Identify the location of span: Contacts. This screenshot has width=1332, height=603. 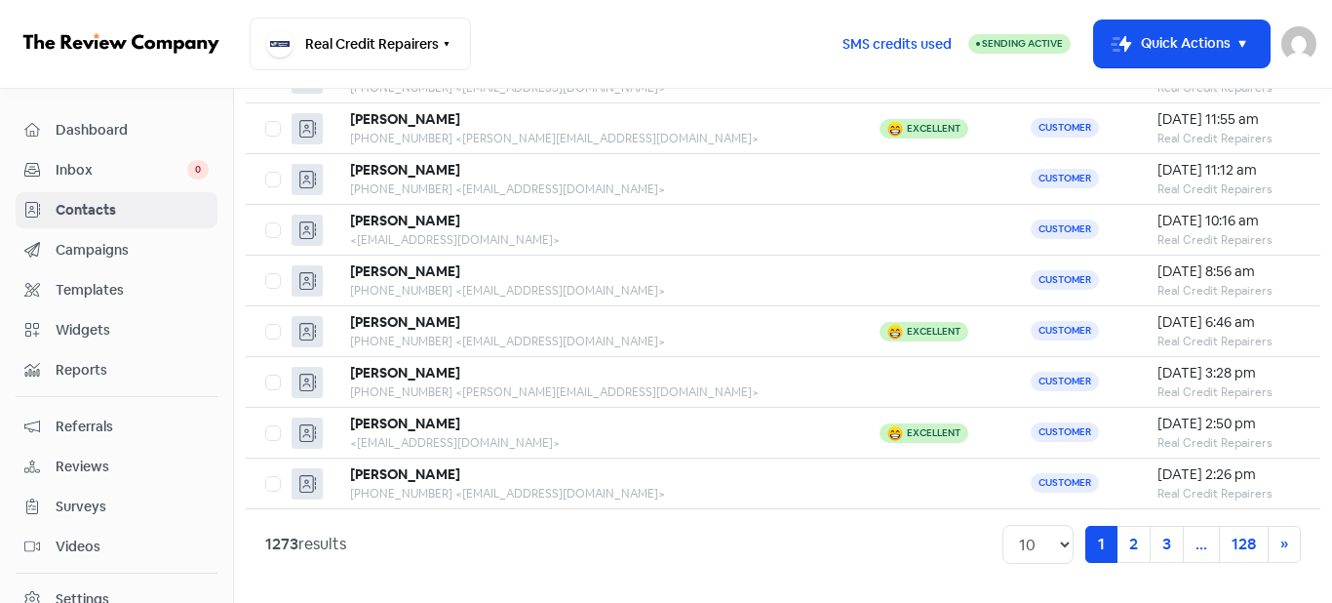
(132, 210).